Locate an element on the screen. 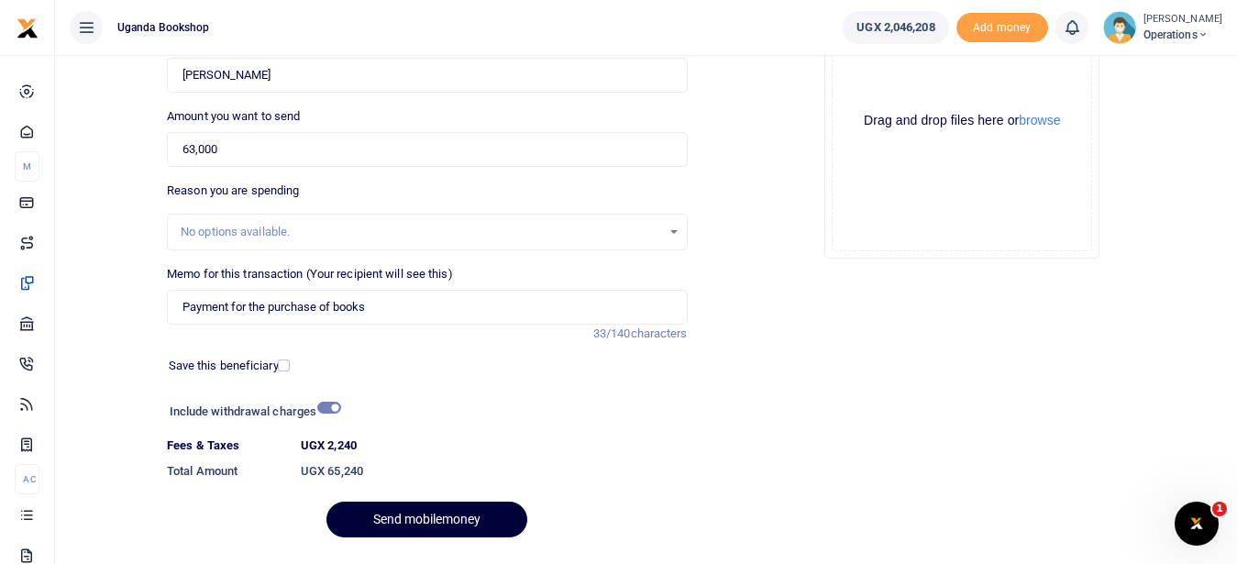 The image size is (1237, 564). span: Add money is located at coordinates (1002, 28).